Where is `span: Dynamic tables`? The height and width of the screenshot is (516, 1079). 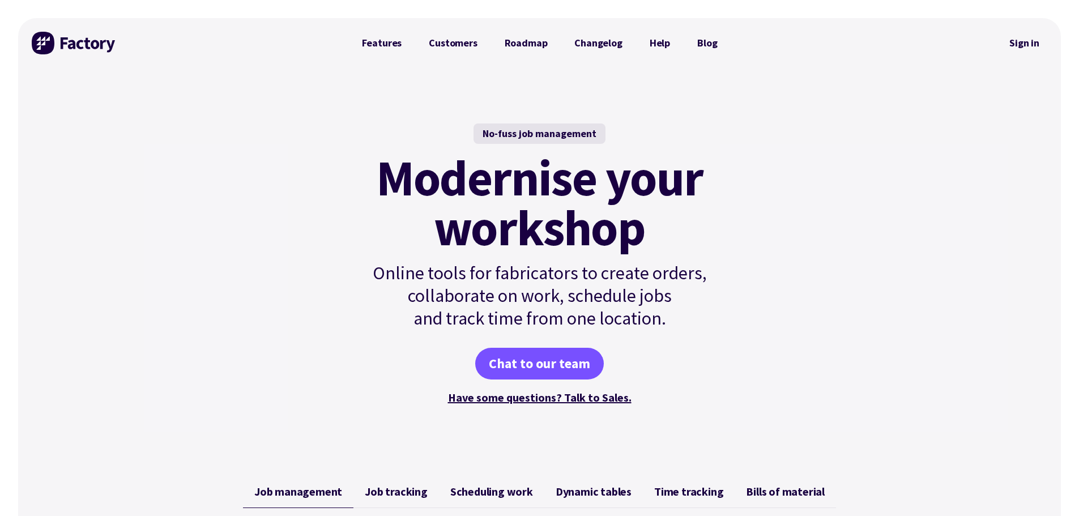
span: Dynamic tables is located at coordinates (594, 492).